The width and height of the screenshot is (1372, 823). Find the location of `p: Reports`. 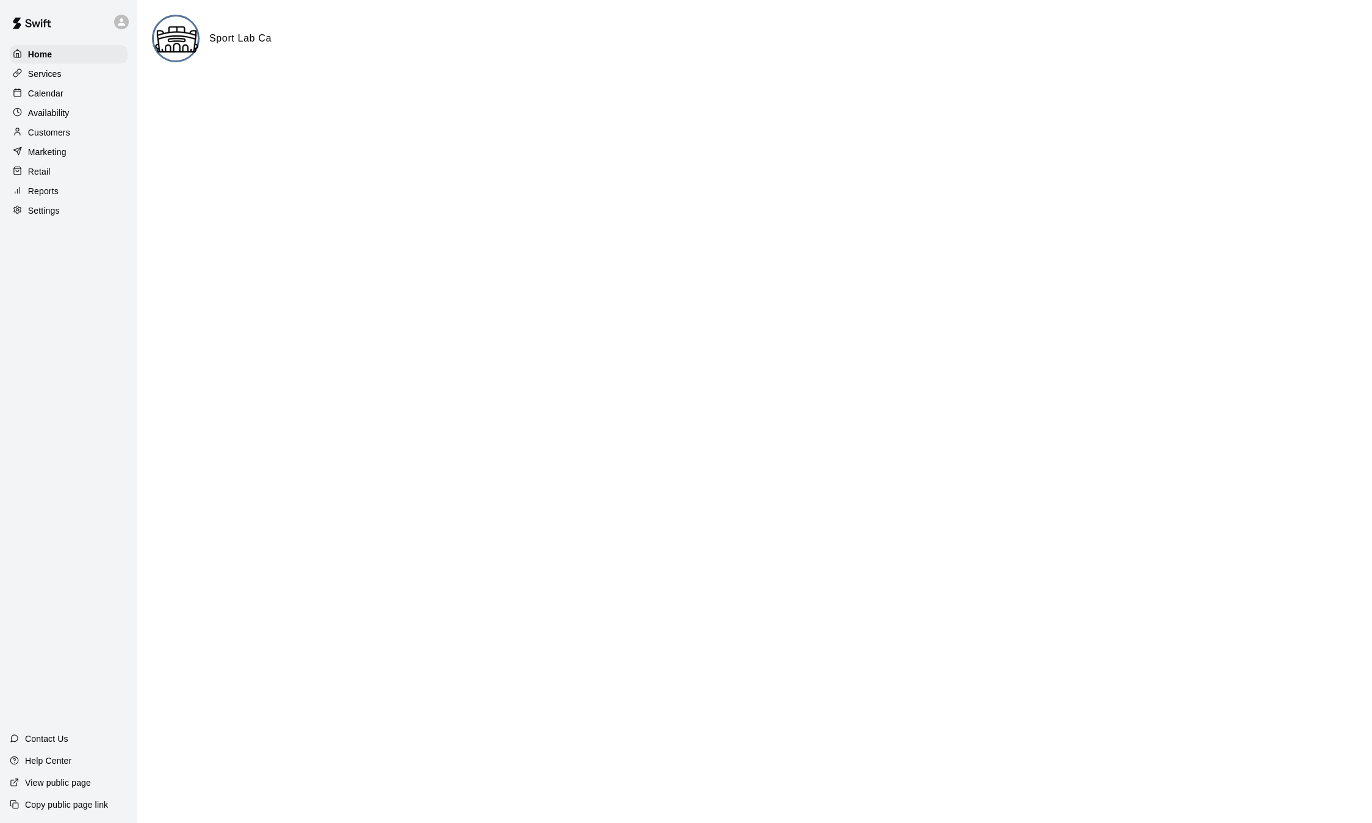

p: Reports is located at coordinates (43, 191).